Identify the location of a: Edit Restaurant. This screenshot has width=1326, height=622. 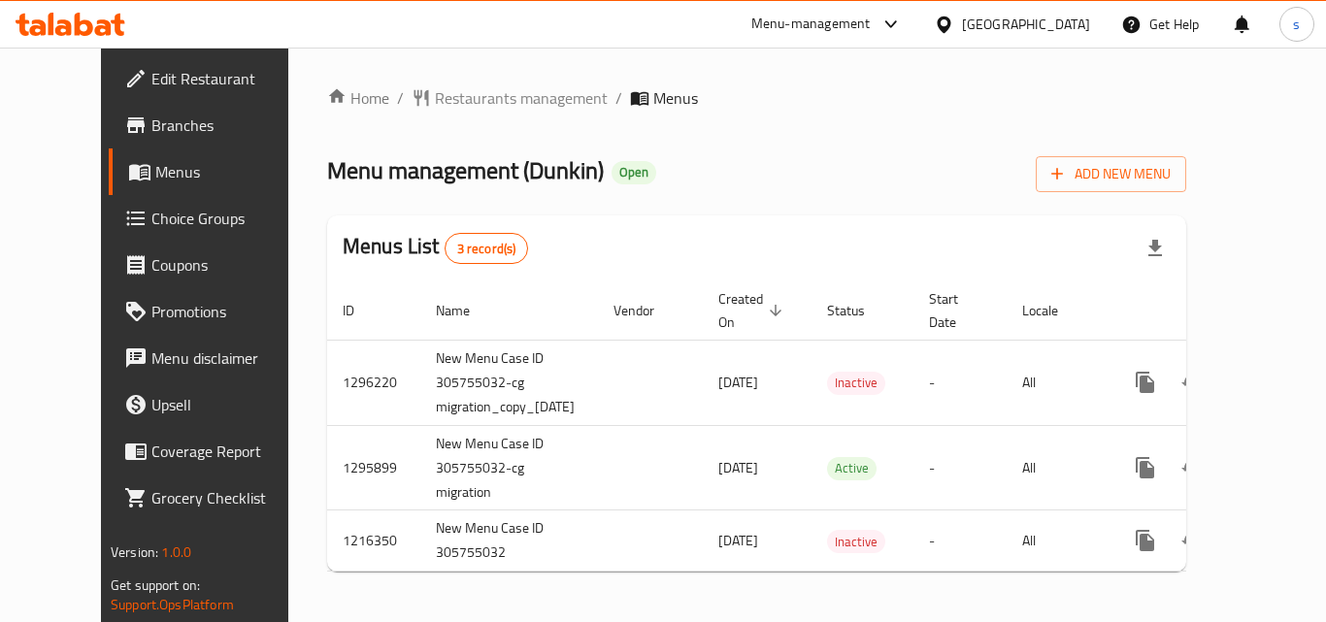
(216, 79).